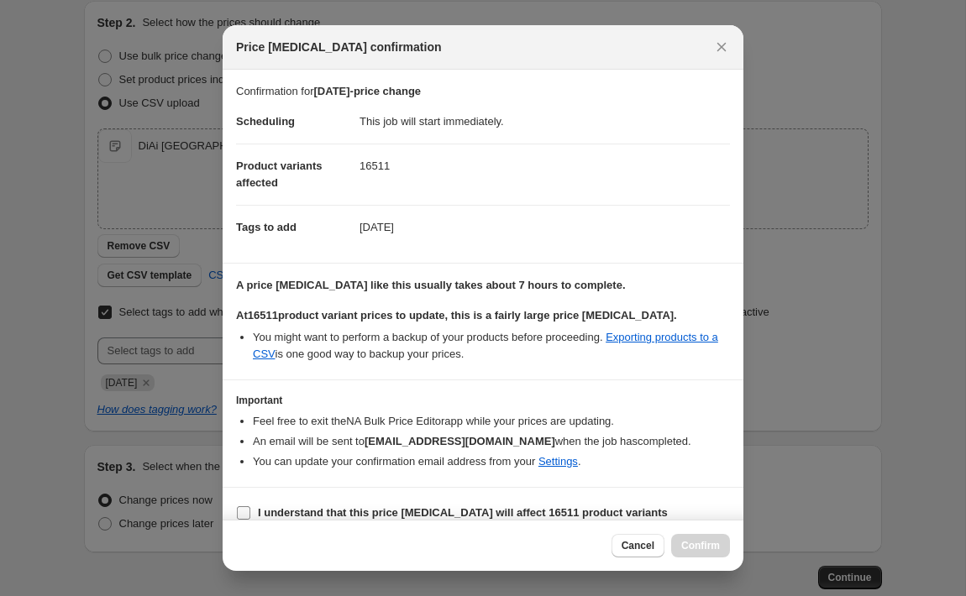 The width and height of the screenshot is (966, 596). Describe the element at coordinates (558, 461) in the screenshot. I see `a: Settings` at that location.